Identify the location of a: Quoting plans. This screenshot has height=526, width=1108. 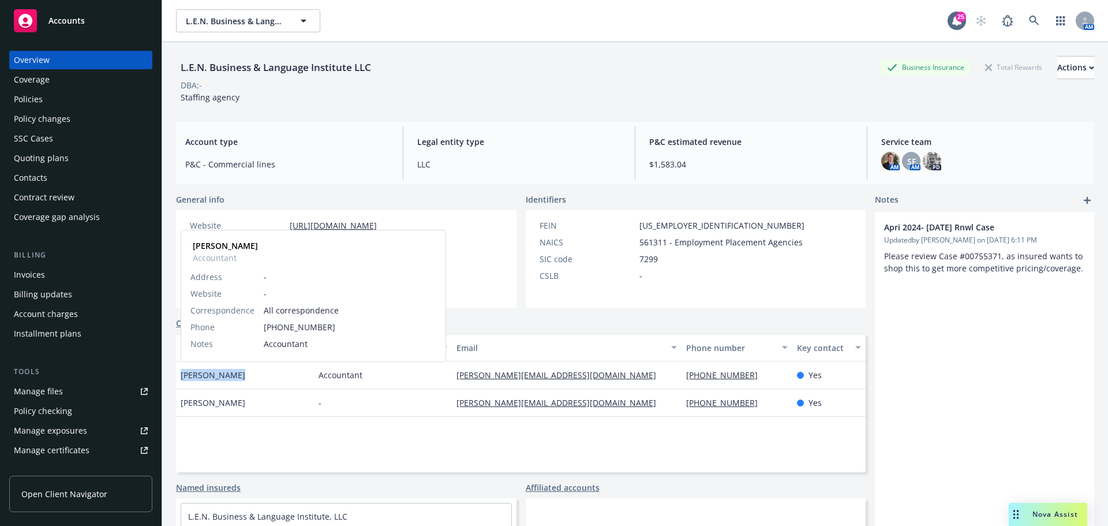
(81, 158).